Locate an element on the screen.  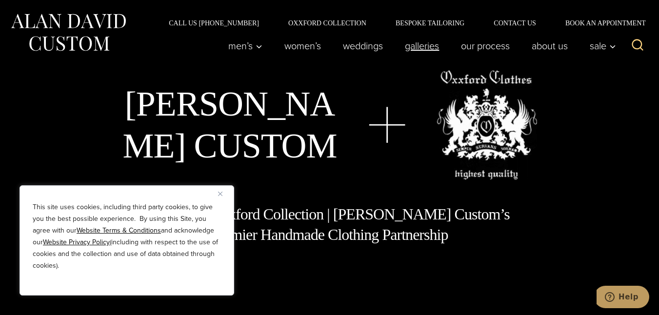
a: Book an Appointment is located at coordinates (600, 23).